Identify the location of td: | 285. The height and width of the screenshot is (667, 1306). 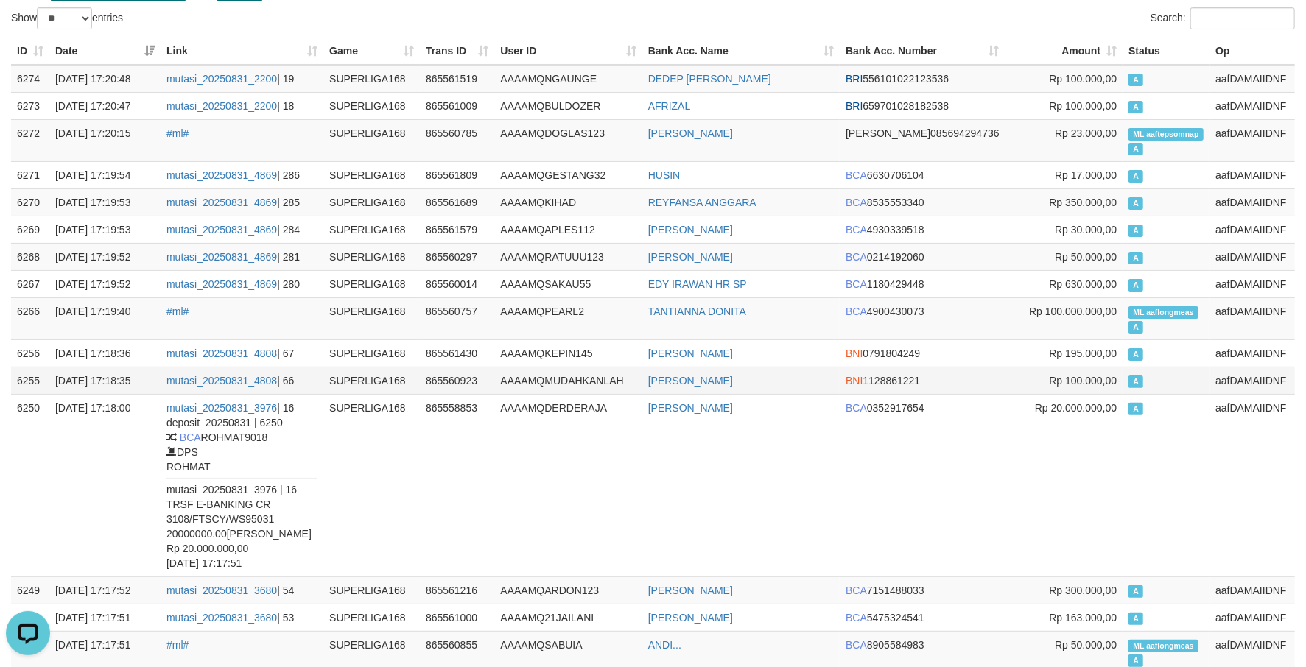
(242, 202).